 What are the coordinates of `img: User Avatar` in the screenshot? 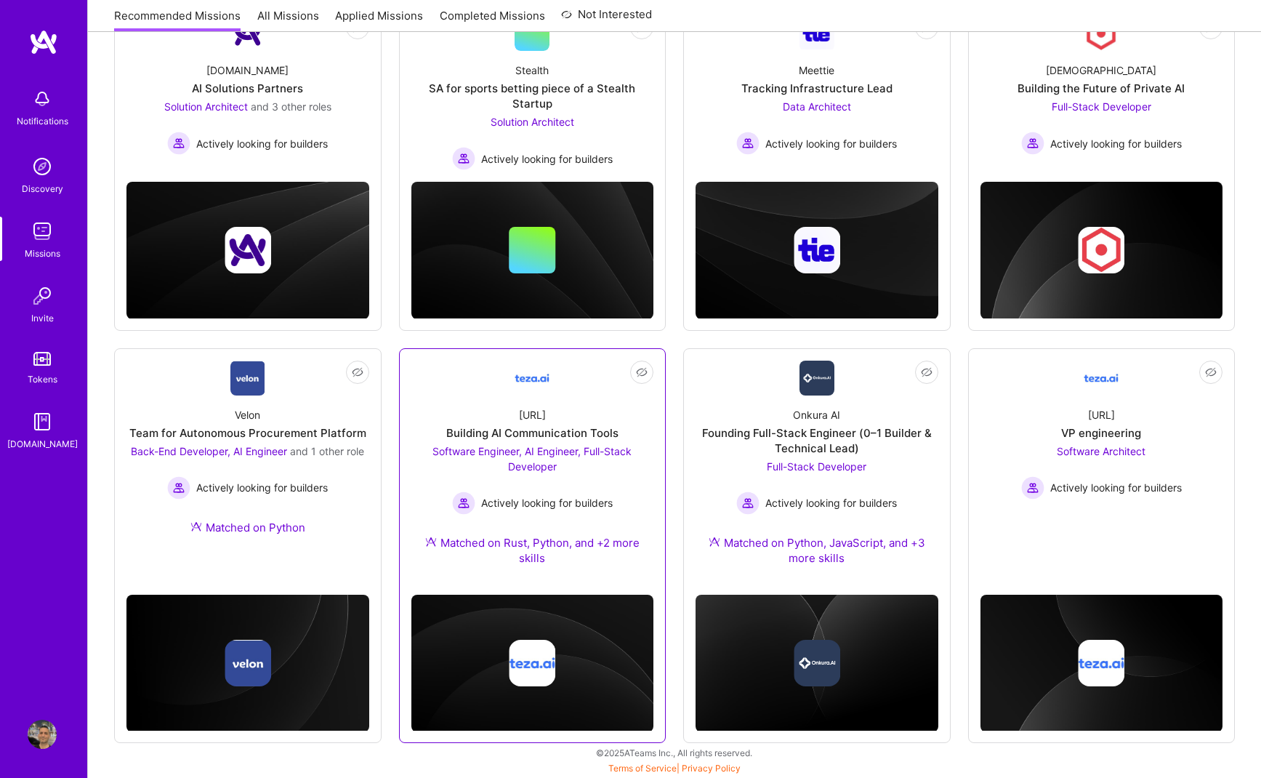 It's located at (42, 734).